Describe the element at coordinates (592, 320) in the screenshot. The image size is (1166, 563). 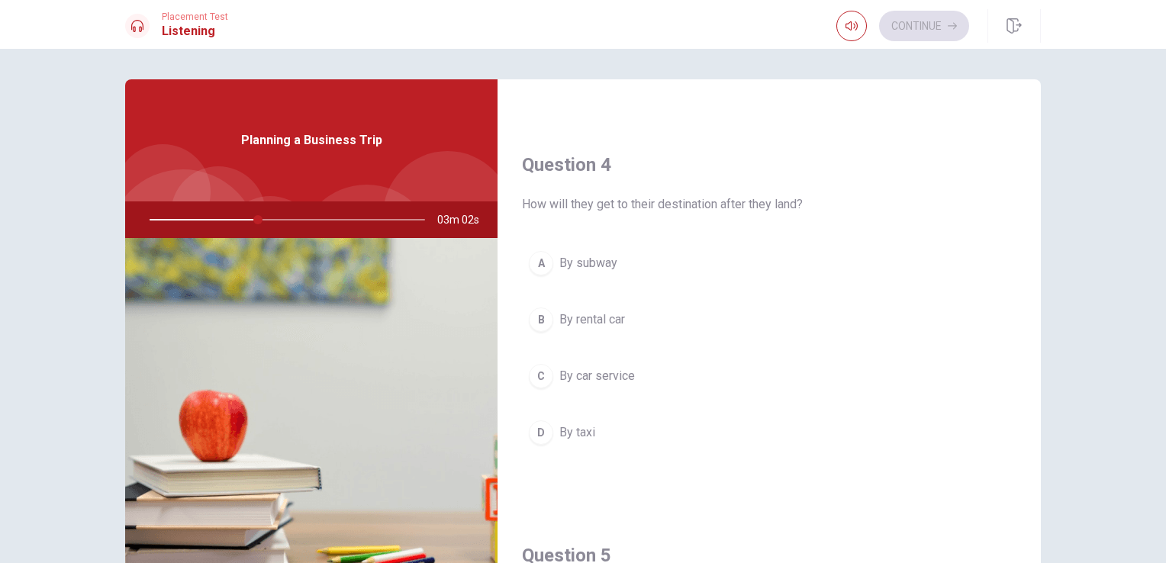
I see `span: By rental car` at that location.